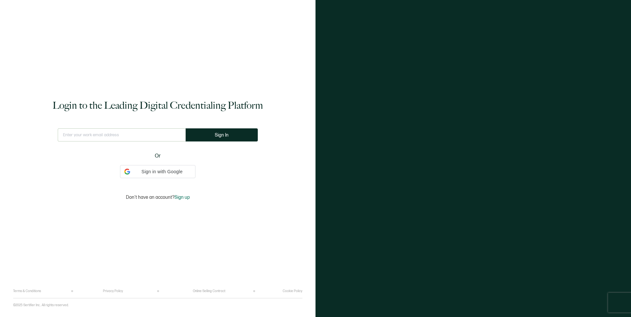 This screenshot has height=317, width=631. Describe the element at coordinates (222, 135) in the screenshot. I see `span: Sign In` at that location.